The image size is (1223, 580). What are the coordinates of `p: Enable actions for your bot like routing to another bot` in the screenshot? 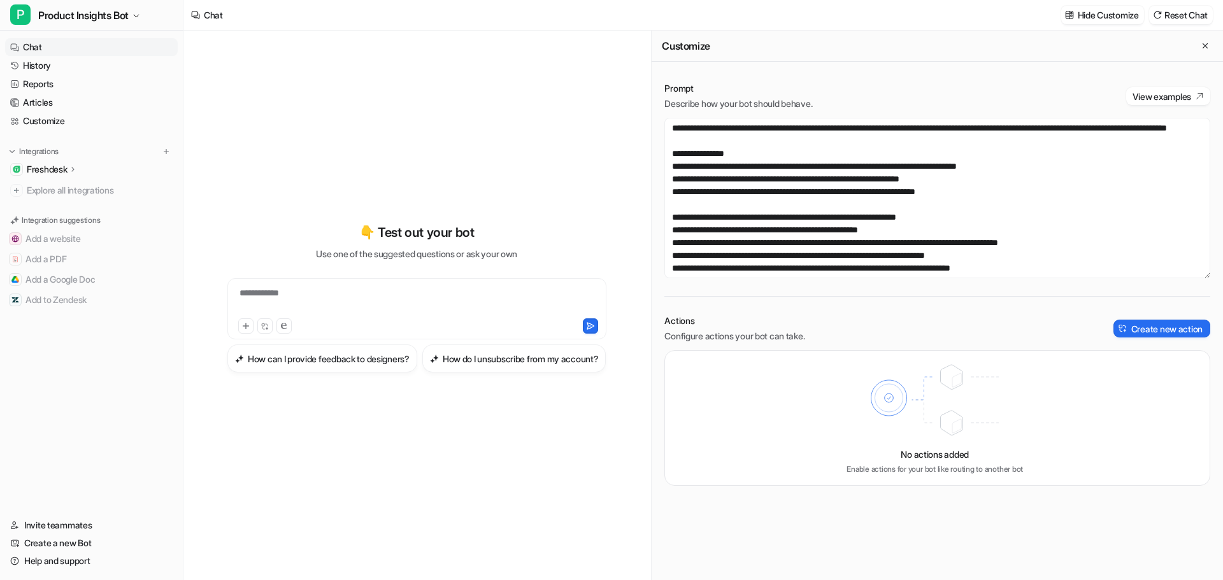 It's located at (935, 470).